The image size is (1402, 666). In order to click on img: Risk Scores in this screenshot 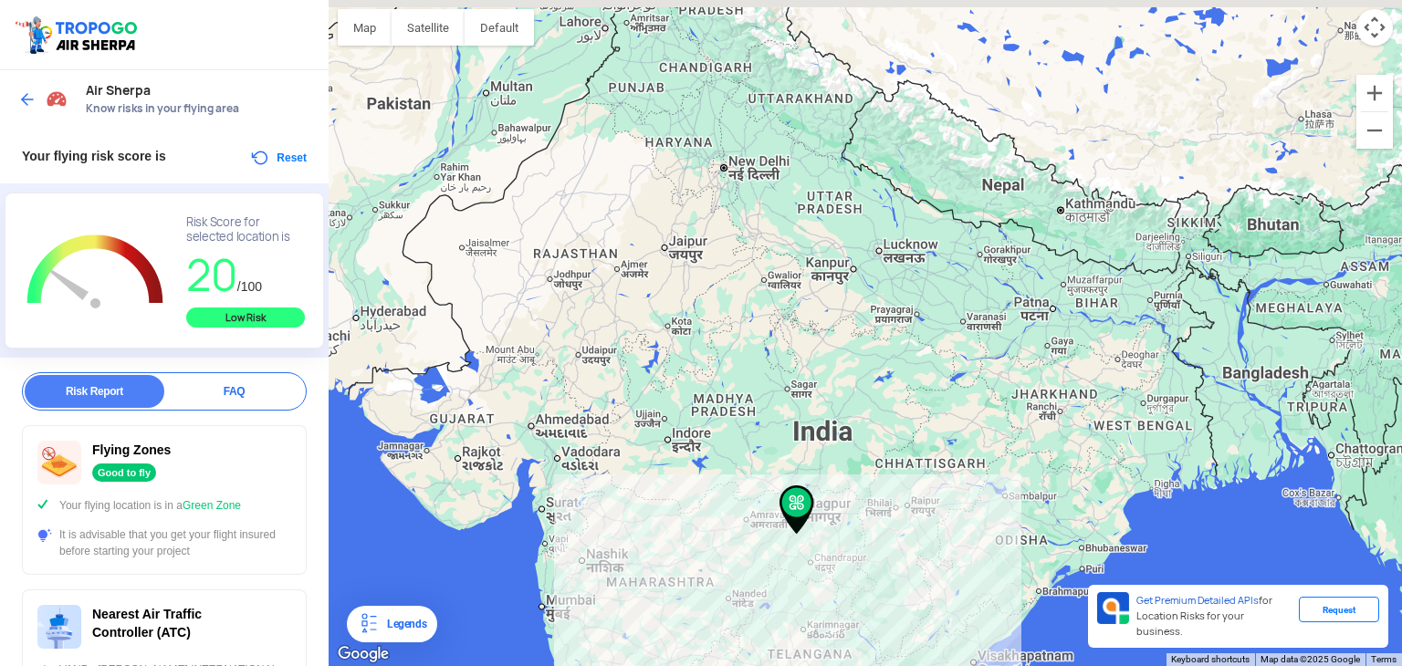, I will do `click(57, 99)`.